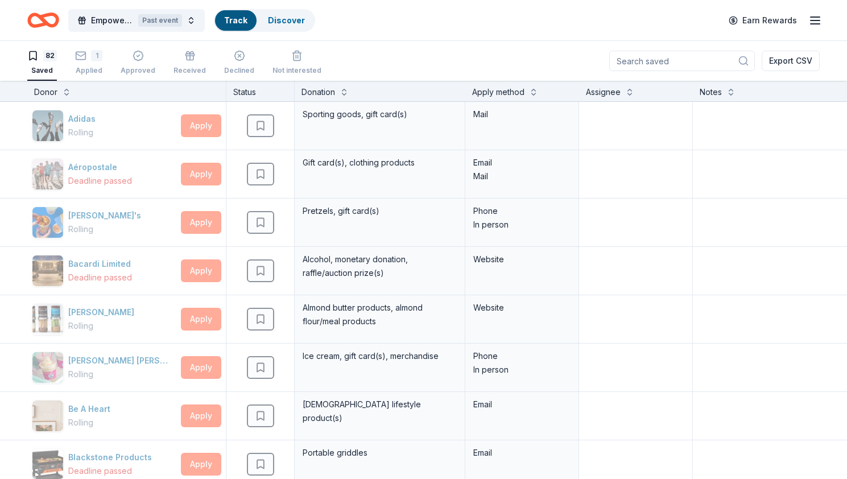 The height and width of the screenshot is (479, 847). Describe the element at coordinates (46, 92) in the screenshot. I see `div: Donor` at that location.